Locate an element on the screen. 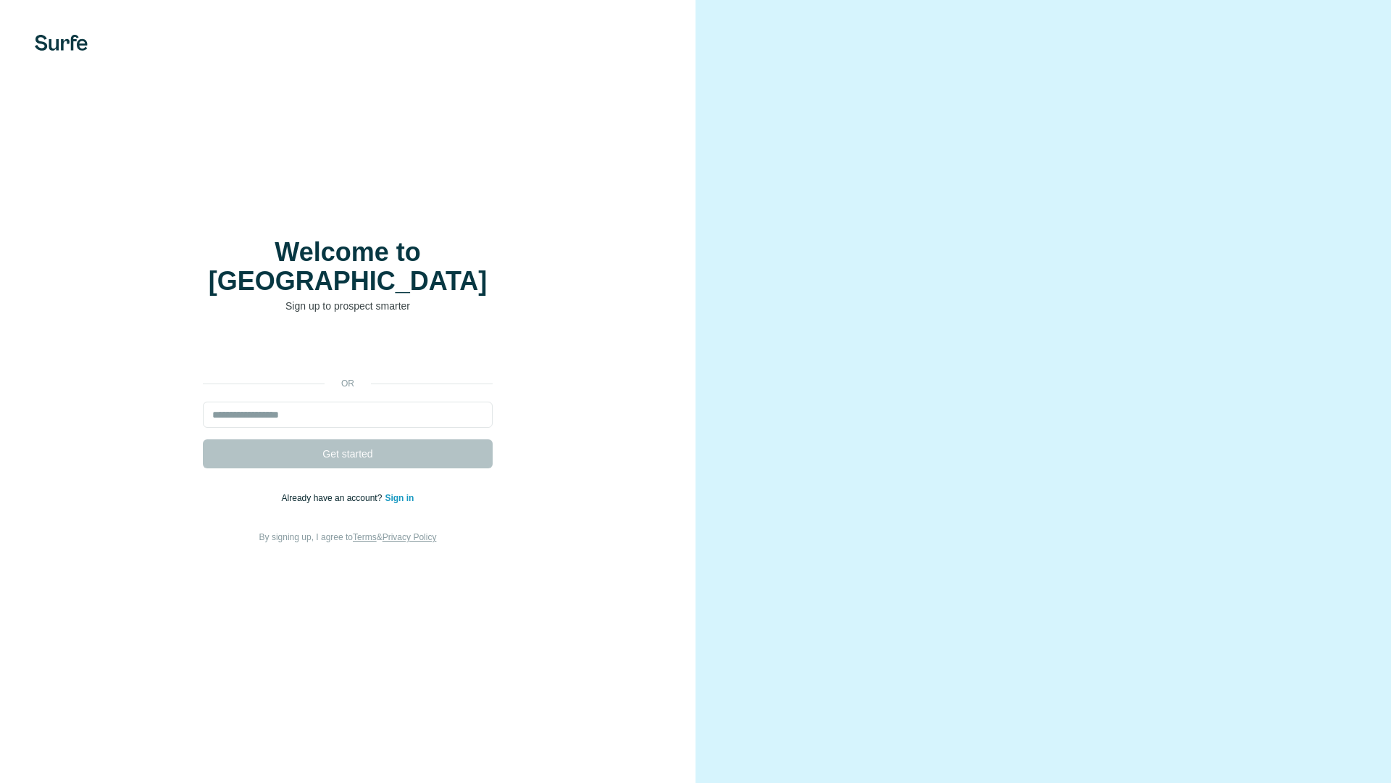 The image size is (1391, 783). a: Sign in is located at coordinates (399, 498).